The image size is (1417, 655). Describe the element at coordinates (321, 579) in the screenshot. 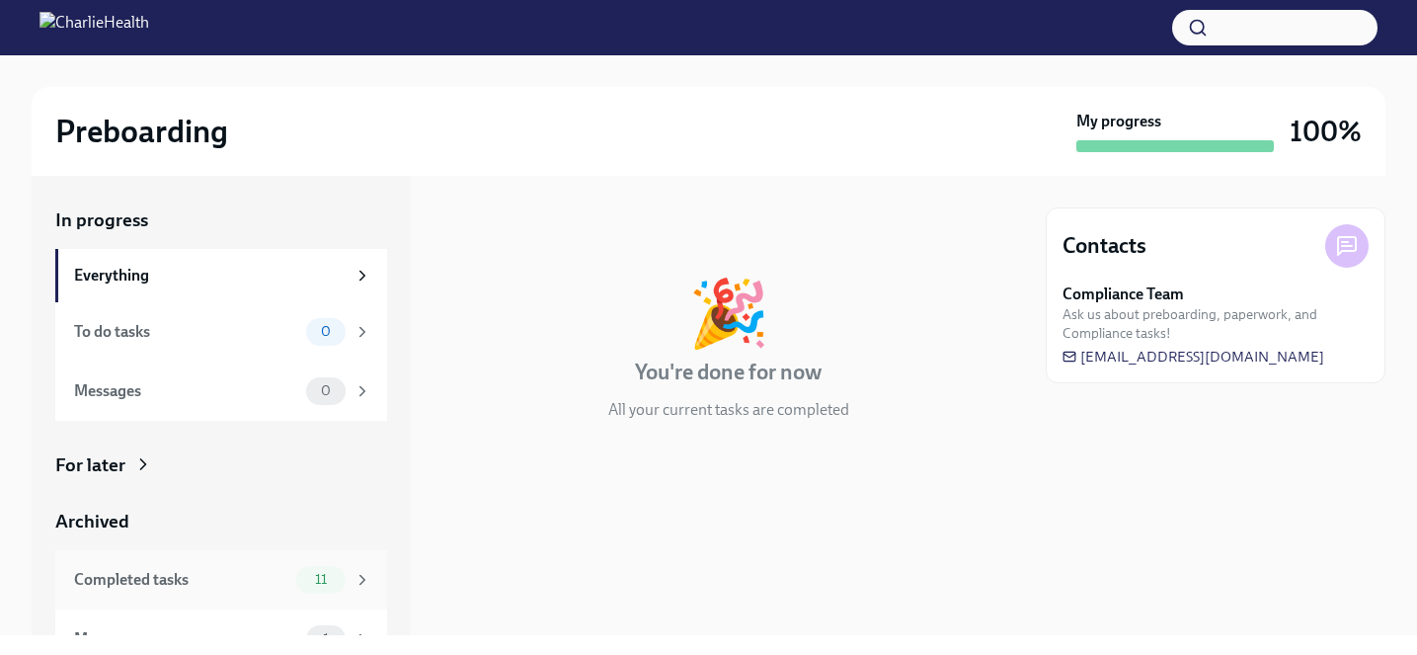

I see `span: 11` at that location.